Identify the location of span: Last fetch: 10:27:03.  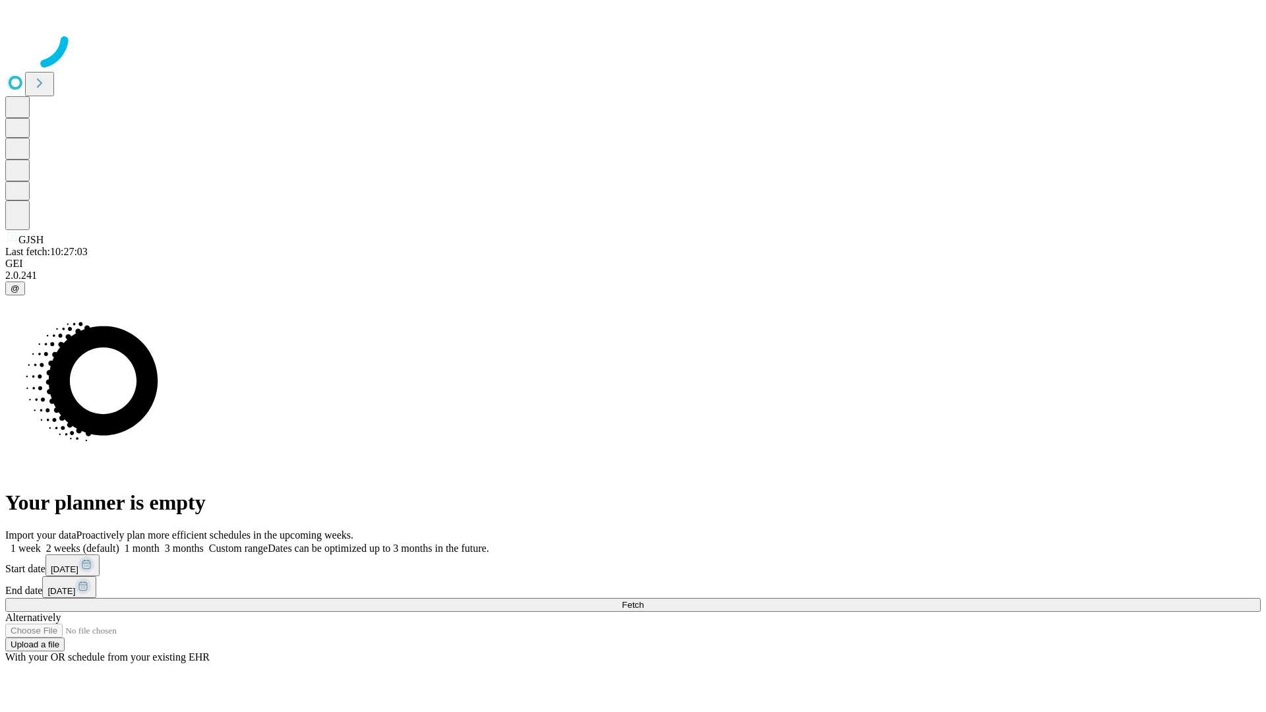
(46, 251).